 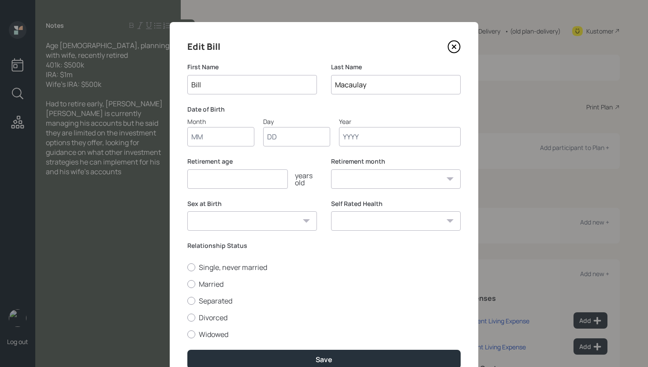 I want to click on label: First Name, so click(x=252, y=67).